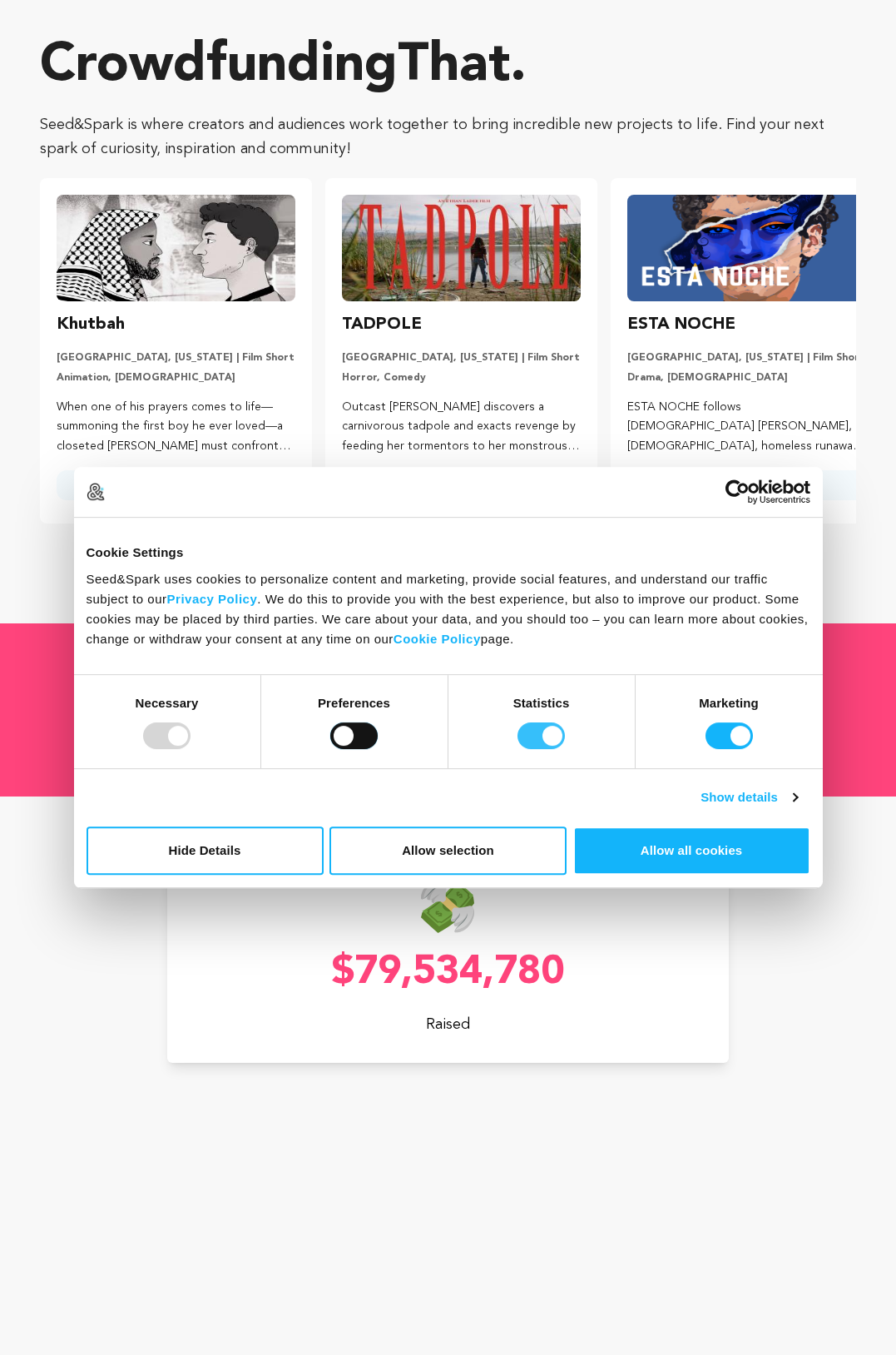  I want to click on button: Hide Details, so click(205, 851).